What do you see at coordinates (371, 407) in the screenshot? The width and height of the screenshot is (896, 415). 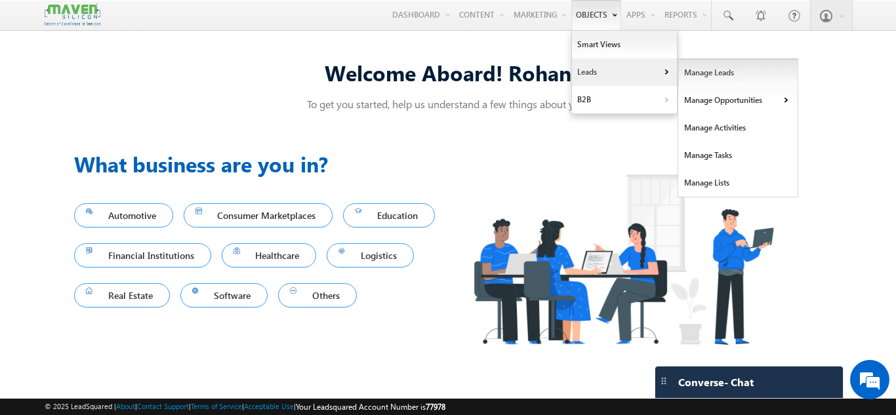 I see `span: Your Leadsquared Account Number is` at bounding box center [371, 407].